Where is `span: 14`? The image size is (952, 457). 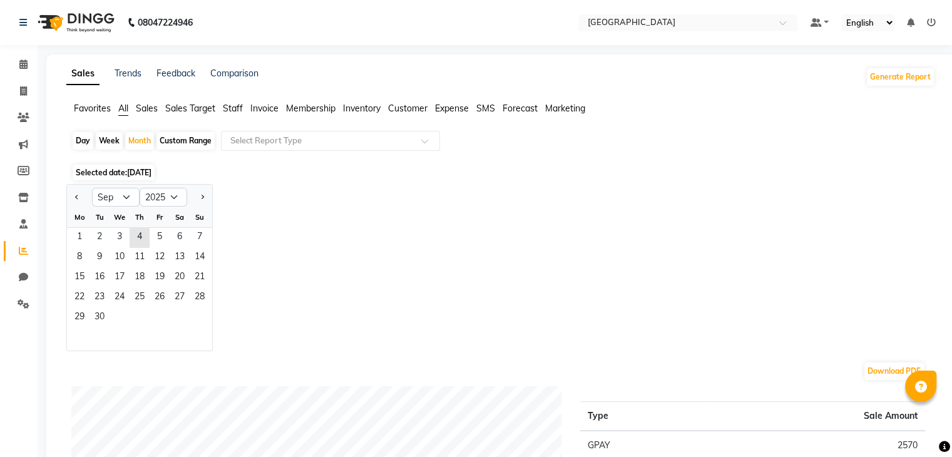 span: 14 is located at coordinates (200, 258).